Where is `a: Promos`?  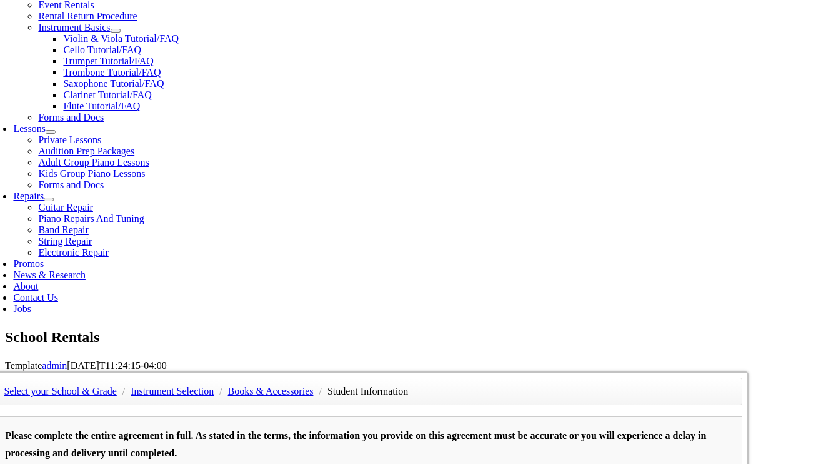 a: Promos is located at coordinates (28, 263).